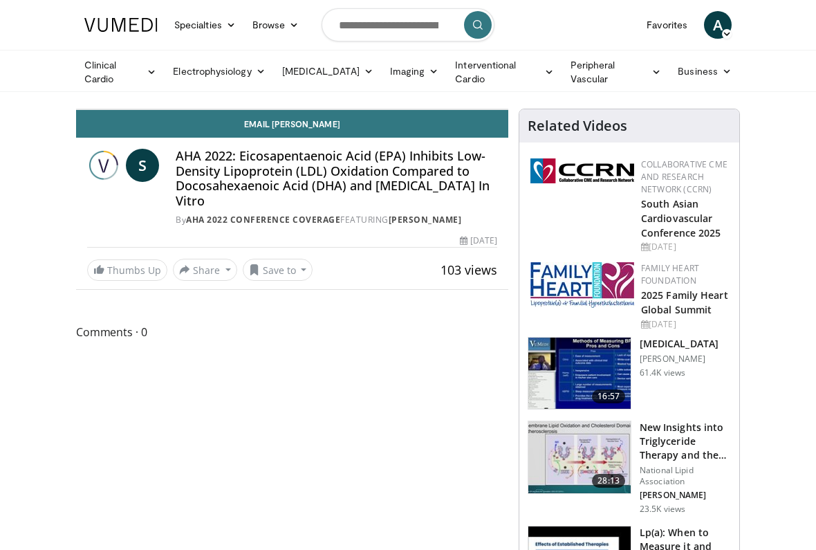 Image resolution: width=816 pixels, height=550 pixels. What do you see at coordinates (292, 332) in the screenshot?
I see `span: Comments 0` at bounding box center [292, 332].